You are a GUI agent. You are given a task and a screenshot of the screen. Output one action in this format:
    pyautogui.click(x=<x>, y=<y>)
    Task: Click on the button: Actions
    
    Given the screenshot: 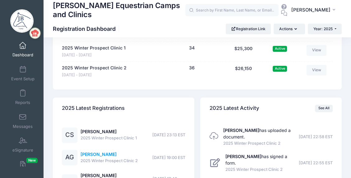 What is the action you would take?
    pyautogui.click(x=289, y=29)
    